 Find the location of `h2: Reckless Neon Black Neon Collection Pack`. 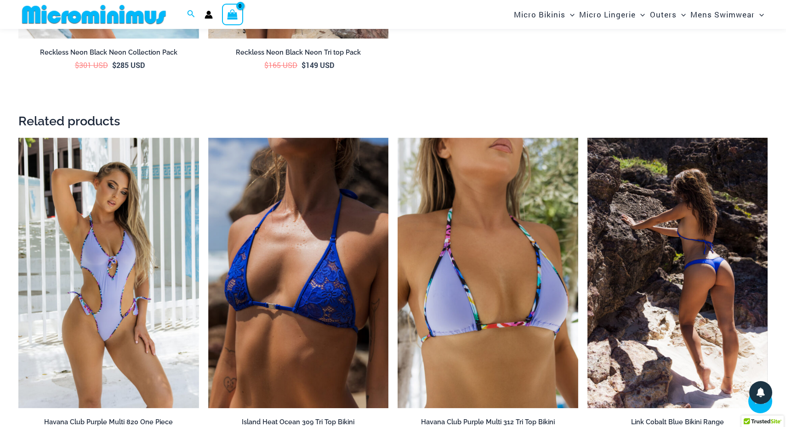

h2: Reckless Neon Black Neon Collection Pack is located at coordinates (108, 52).